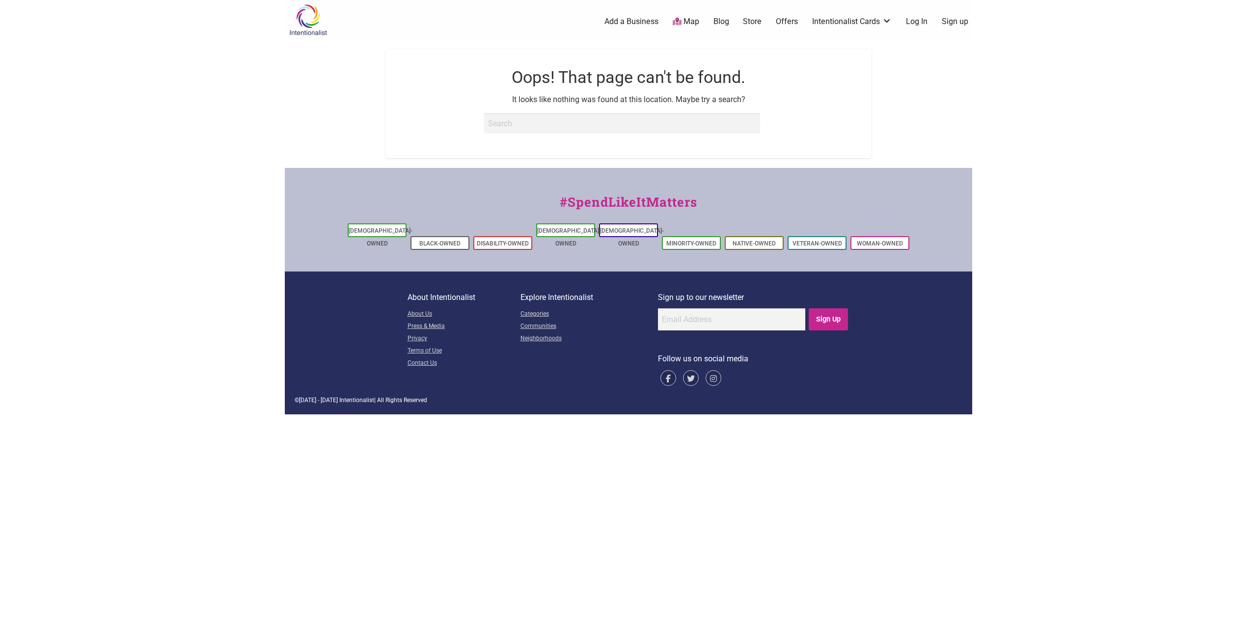 The image size is (1257, 624). Describe the element at coordinates (786, 22) in the screenshot. I see `a: Offers` at that location.